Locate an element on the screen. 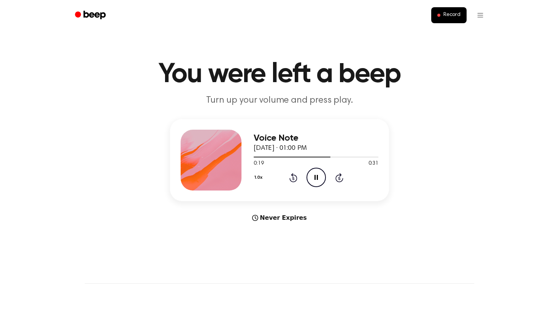 Image resolution: width=559 pixels, height=316 pixels. h1: You were left a beep is located at coordinates (280, 75).